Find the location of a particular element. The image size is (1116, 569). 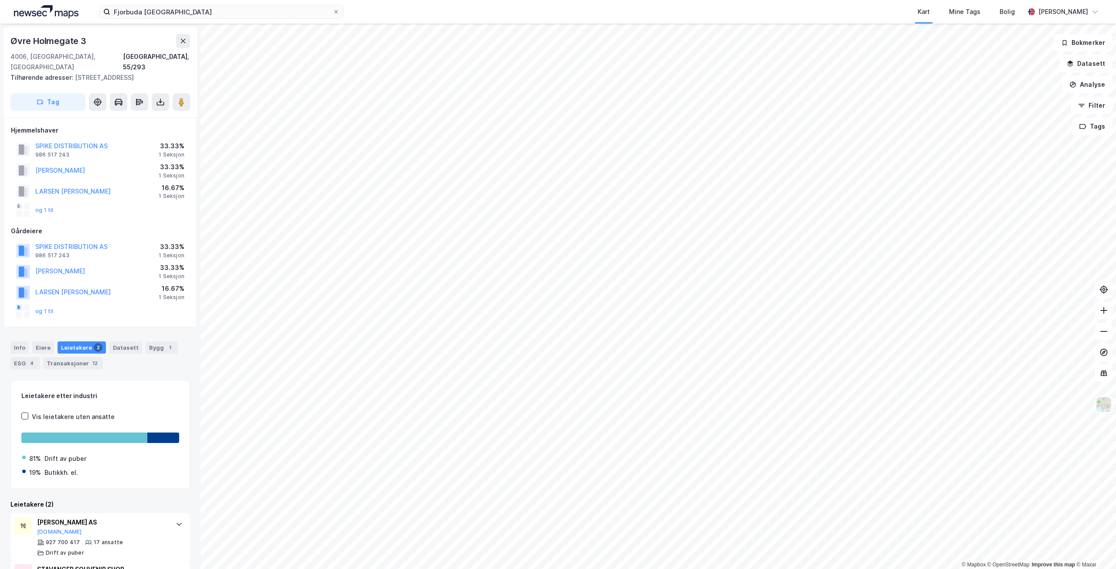

div: Hjemmelshaver is located at coordinates (100, 130).